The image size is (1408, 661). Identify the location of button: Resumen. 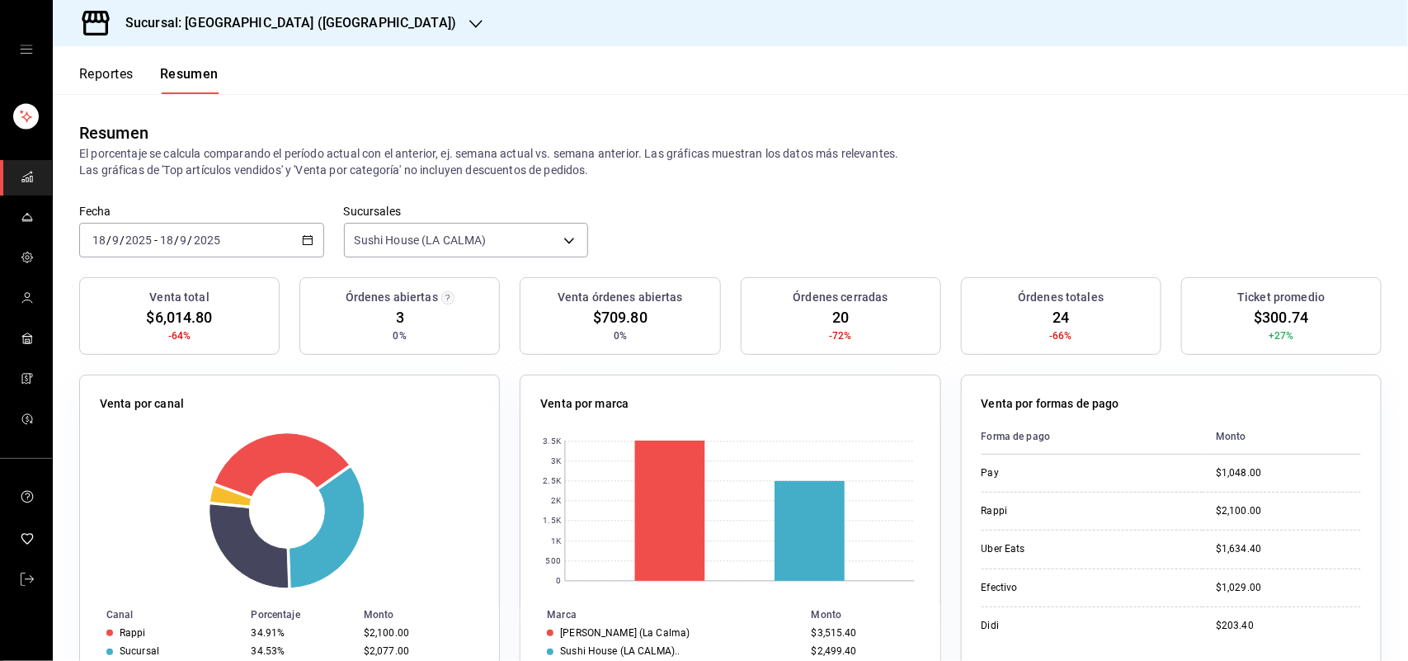
(189, 80).